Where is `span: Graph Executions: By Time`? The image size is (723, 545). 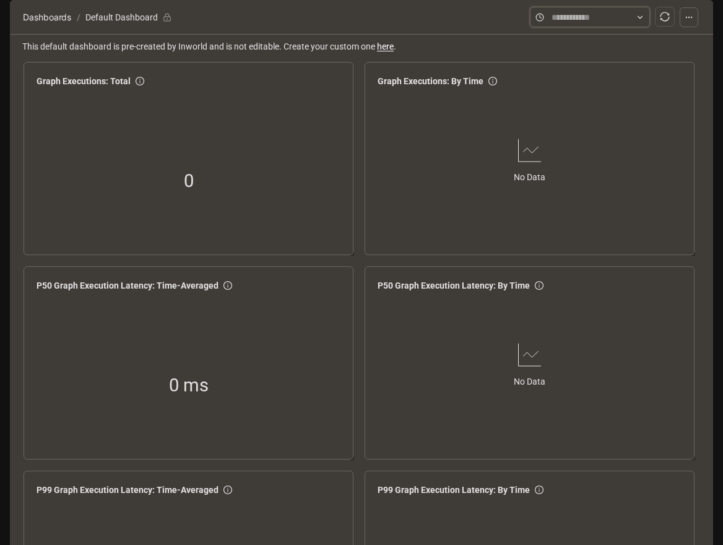 span: Graph Executions: By Time is located at coordinates (430, 81).